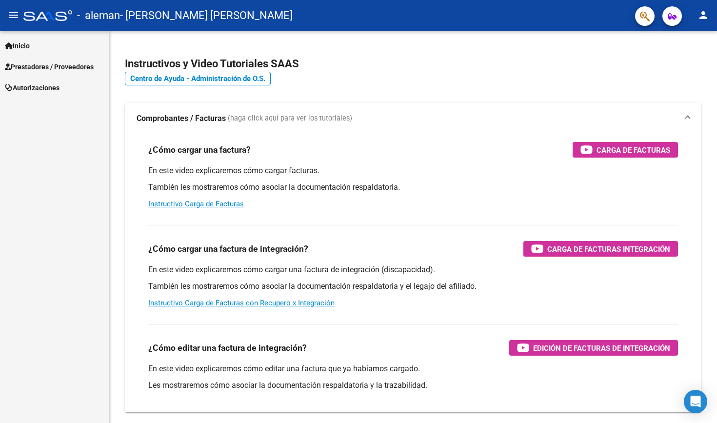 The height and width of the screenshot is (423, 717). Describe the element at coordinates (196, 204) in the screenshot. I see `a: Instructivo Carga de Facturas` at that location.